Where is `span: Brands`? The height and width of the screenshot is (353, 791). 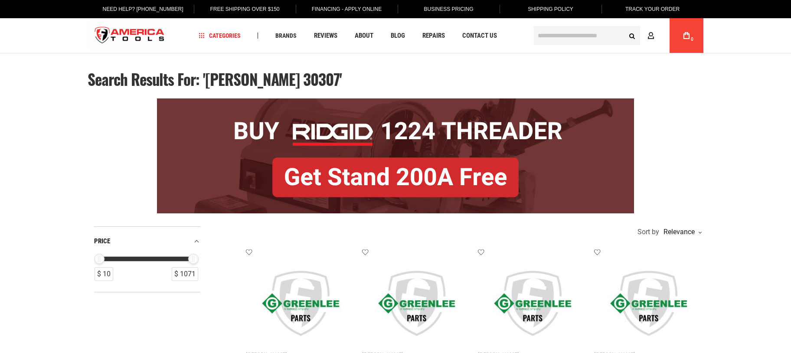 span: Brands is located at coordinates (286, 36).